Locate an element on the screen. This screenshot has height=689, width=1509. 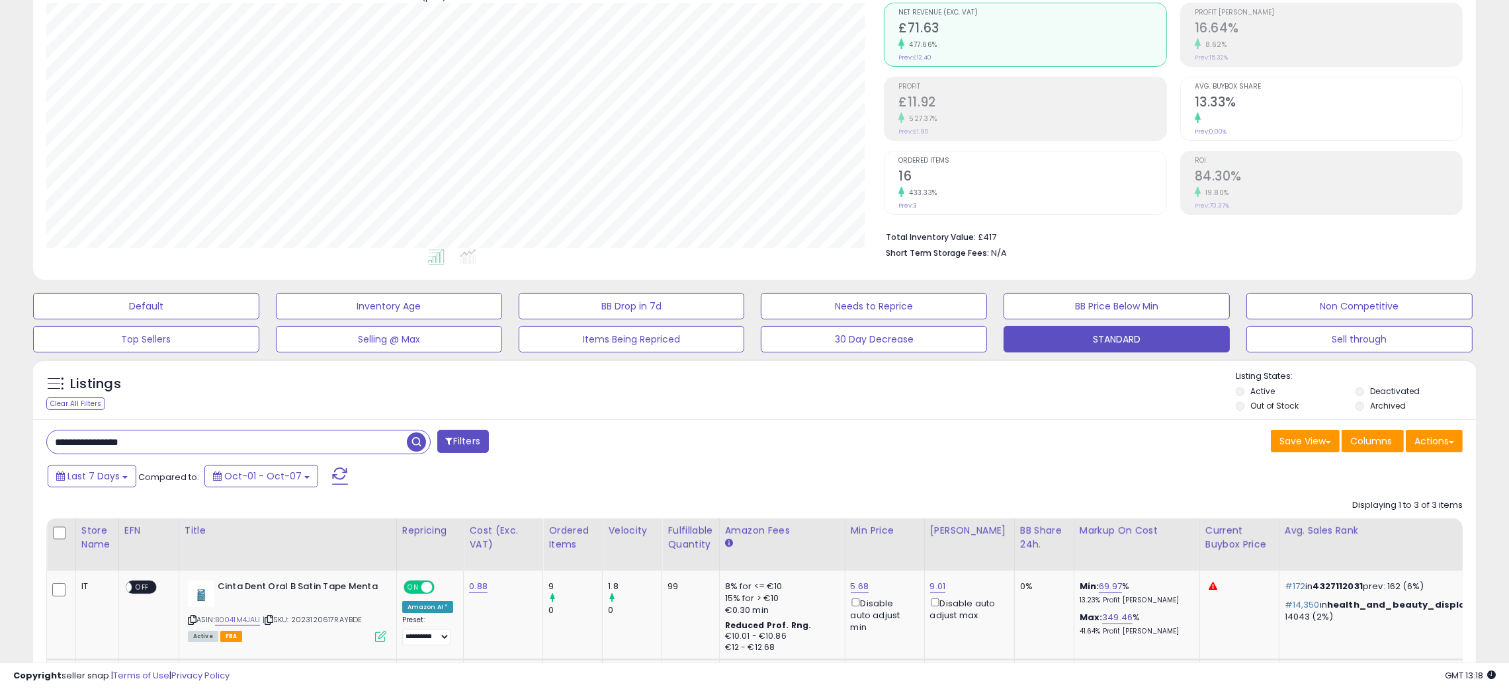
span: #172 is located at coordinates (1296, 586).